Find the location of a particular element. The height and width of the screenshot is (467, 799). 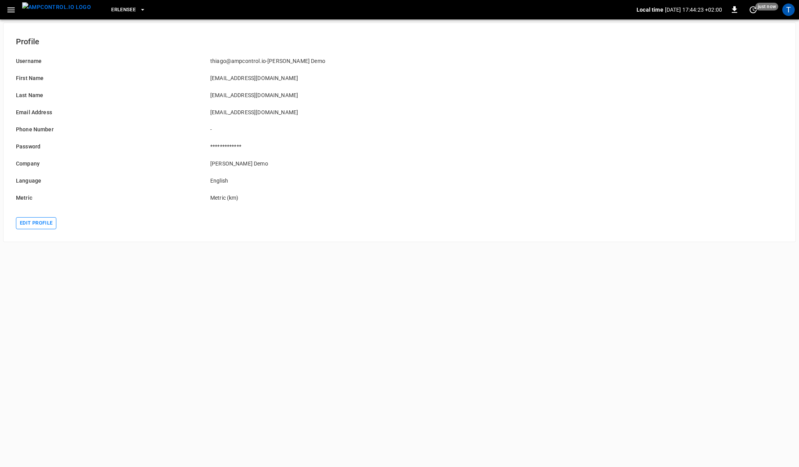

button: Erlensee is located at coordinates (128, 10).